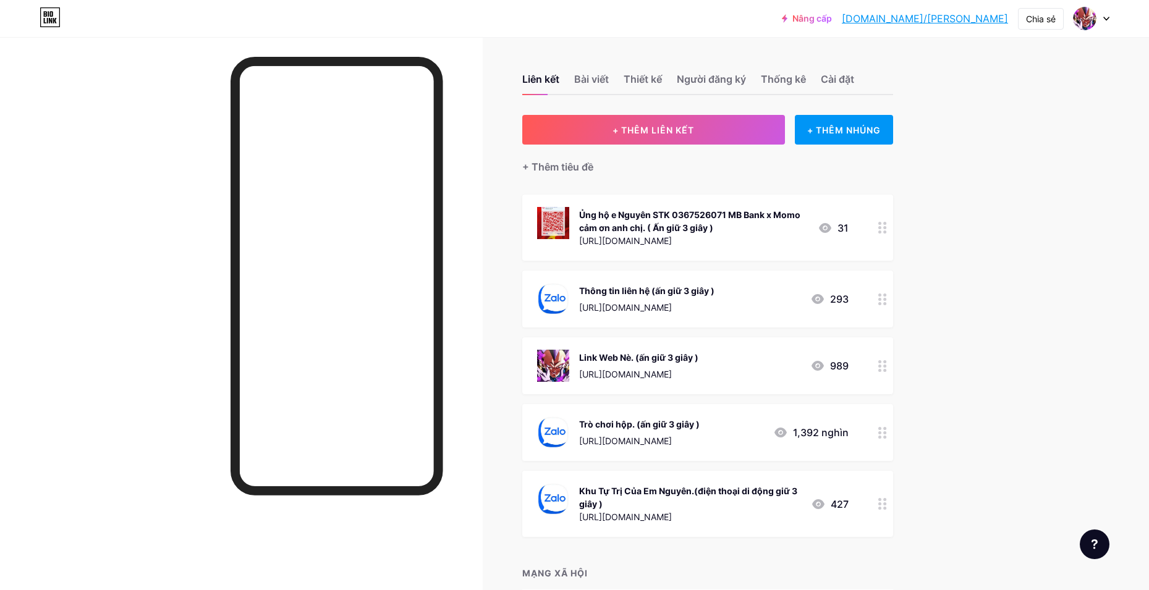 The width and height of the screenshot is (1149, 590). Describe the element at coordinates (1084, 19) in the screenshot. I see `img: Jr Nguyên` at that location.